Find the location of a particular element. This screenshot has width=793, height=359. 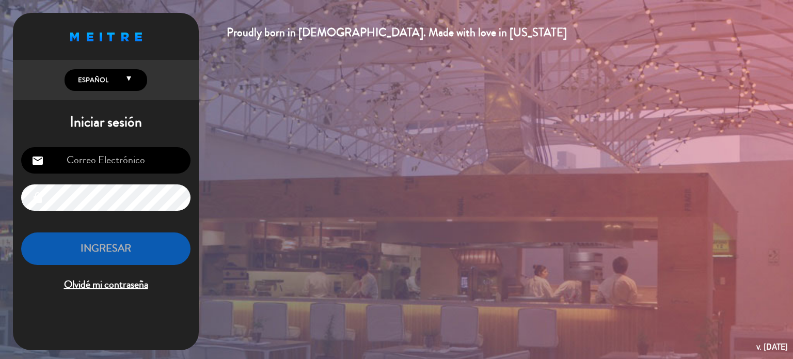

i: email is located at coordinates (38, 160).